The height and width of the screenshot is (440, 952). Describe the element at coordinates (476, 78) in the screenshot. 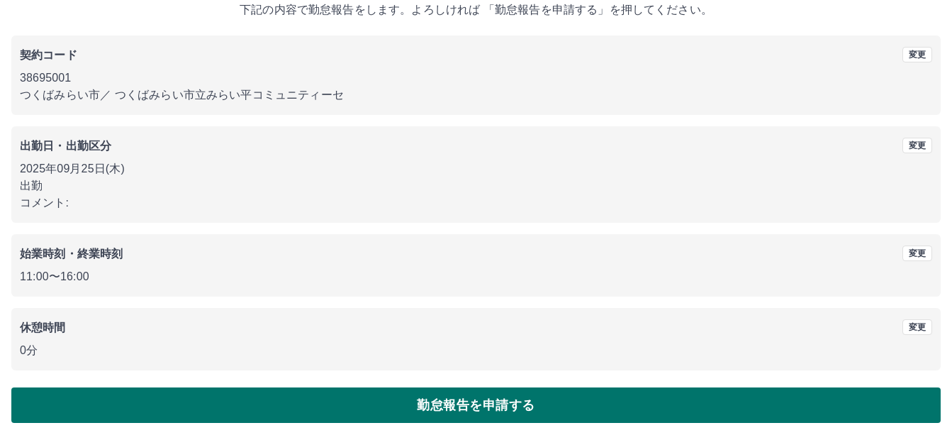

I see `p: 38695001` at that location.